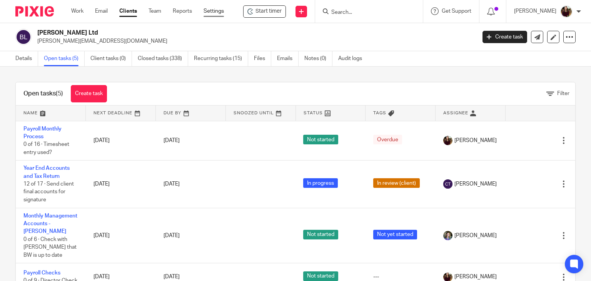 Image resolution: width=591 pixels, height=281 pixels. I want to click on img: Pixie, so click(35, 11).